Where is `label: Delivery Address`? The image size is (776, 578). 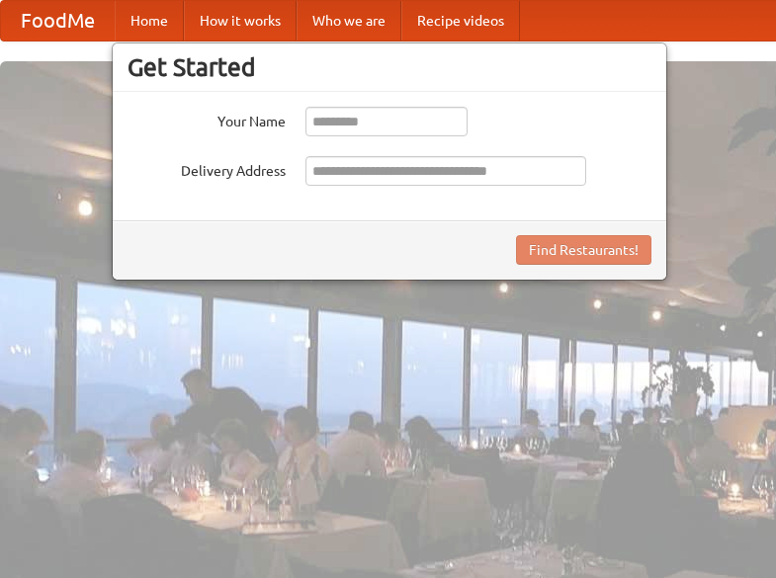 label: Delivery Address is located at coordinates (207, 168).